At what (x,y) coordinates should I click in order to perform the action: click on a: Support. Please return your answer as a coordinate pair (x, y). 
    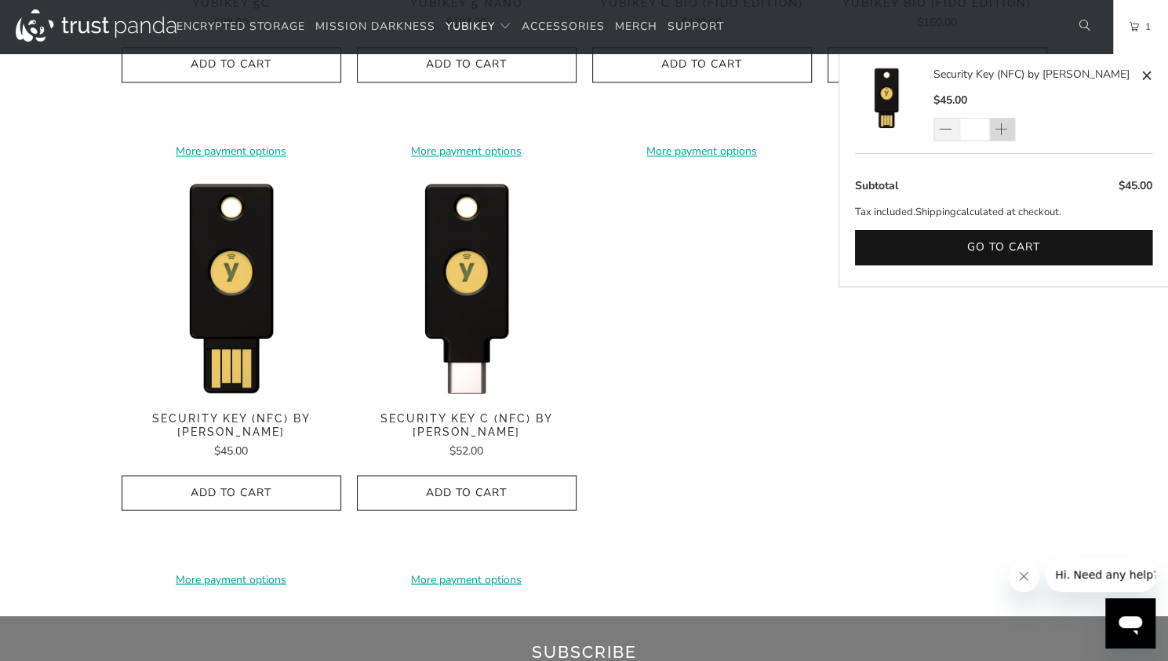
    Looking at the image, I should click on (696, 27).